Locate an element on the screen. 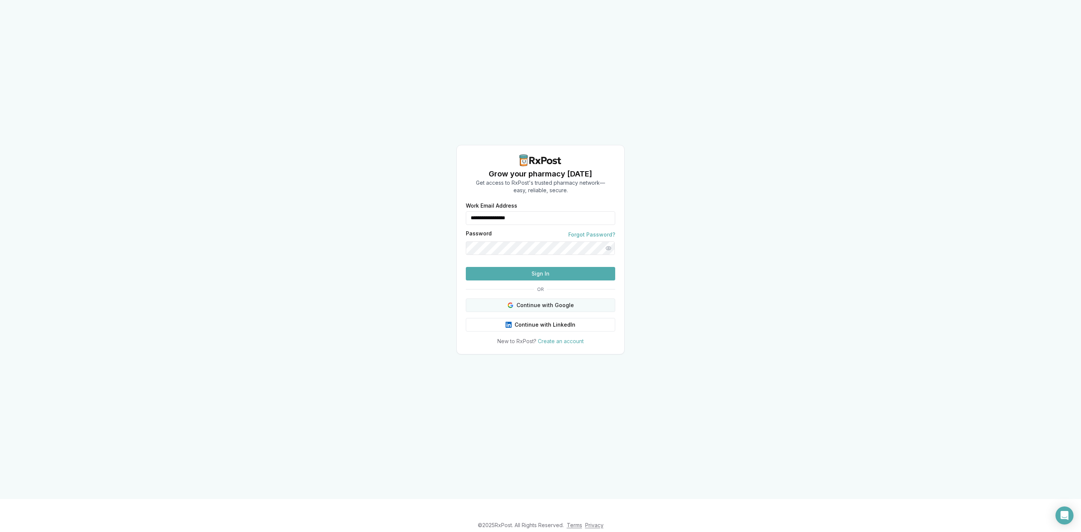 The height and width of the screenshot is (532, 1081). a: Create an account is located at coordinates (561, 341).